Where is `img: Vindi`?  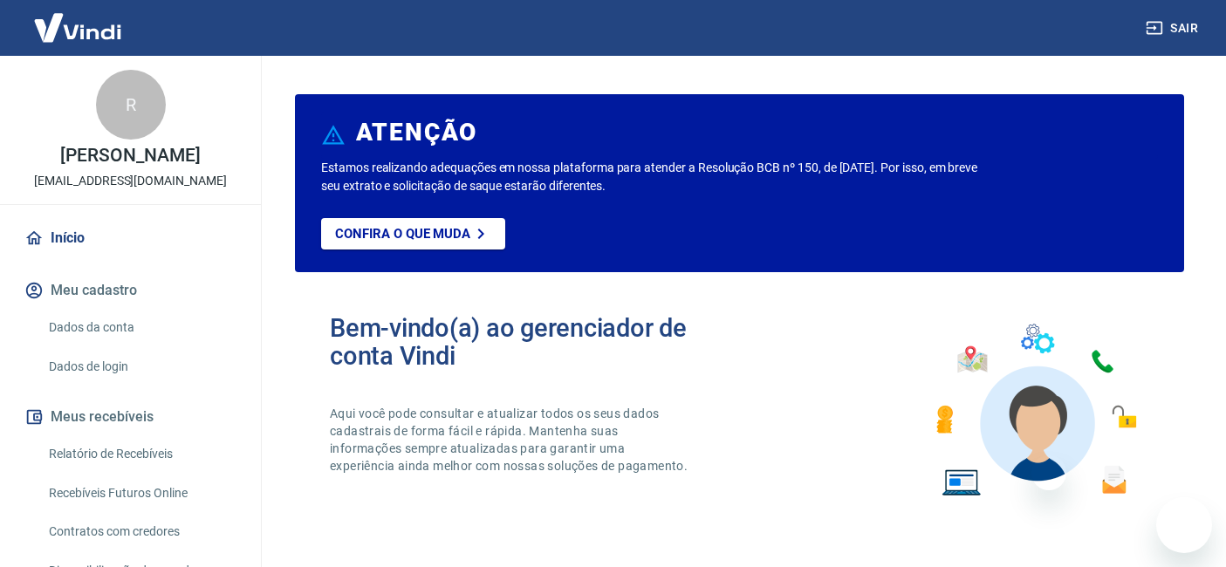 img: Vindi is located at coordinates (78, 27).